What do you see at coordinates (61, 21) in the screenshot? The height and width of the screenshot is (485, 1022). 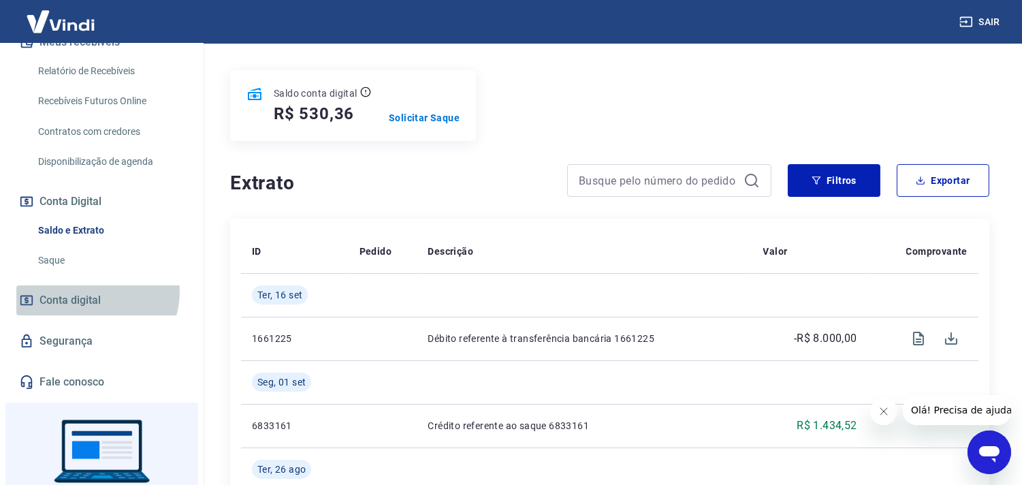 I see `img: Vindi` at bounding box center [61, 21].